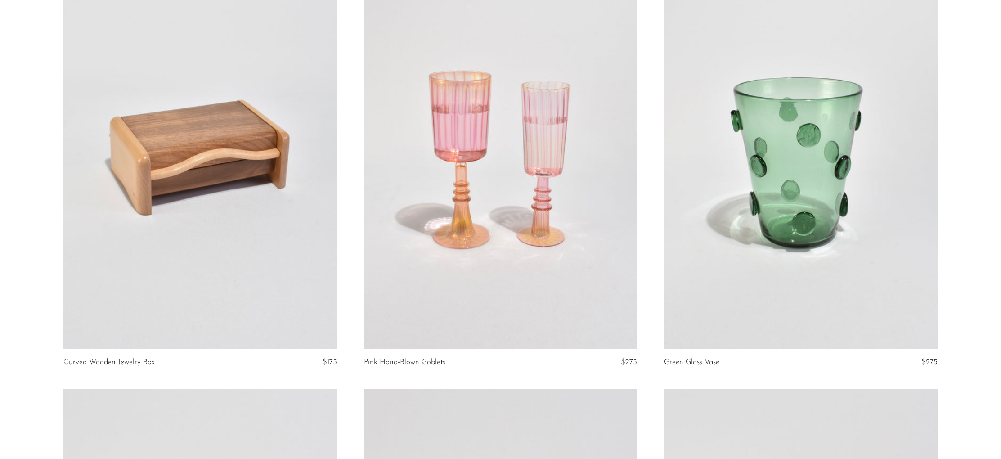 The width and height of the screenshot is (1001, 459). Describe the element at coordinates (330, 362) in the screenshot. I see `span: $175` at that location.